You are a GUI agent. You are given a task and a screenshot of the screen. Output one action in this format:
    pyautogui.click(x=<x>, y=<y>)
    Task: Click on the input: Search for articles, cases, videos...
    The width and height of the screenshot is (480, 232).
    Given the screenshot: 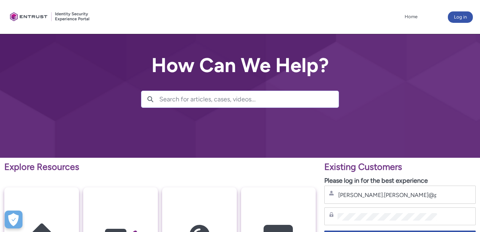 What is the action you would take?
    pyautogui.click(x=249, y=99)
    